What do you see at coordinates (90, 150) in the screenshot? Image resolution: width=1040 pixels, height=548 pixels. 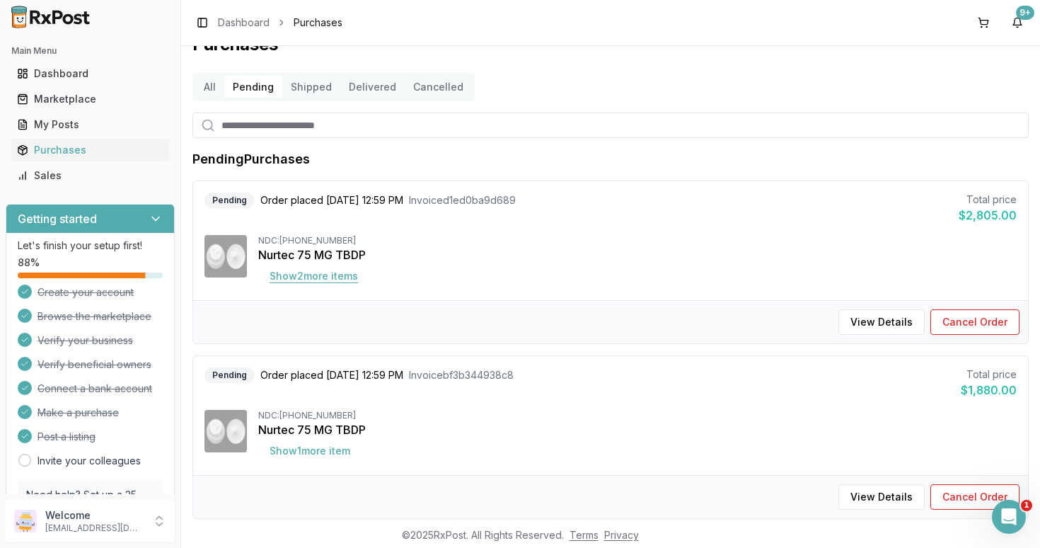 I see `button: Purchases` at bounding box center [90, 150].